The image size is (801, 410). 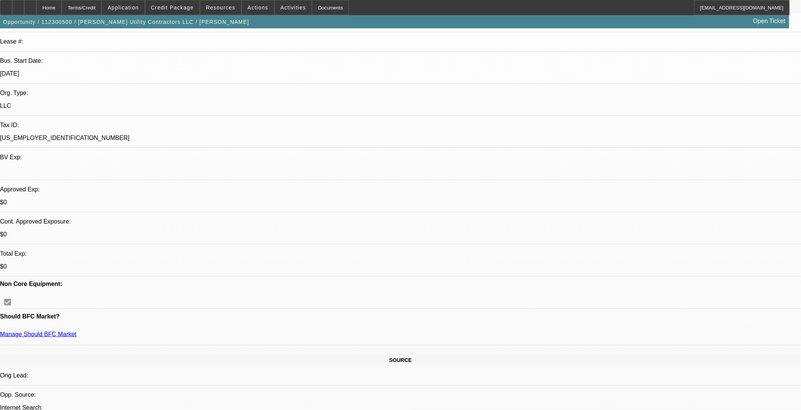 What do you see at coordinates (172, 8) in the screenshot?
I see `button: Credit Package` at bounding box center [172, 8].